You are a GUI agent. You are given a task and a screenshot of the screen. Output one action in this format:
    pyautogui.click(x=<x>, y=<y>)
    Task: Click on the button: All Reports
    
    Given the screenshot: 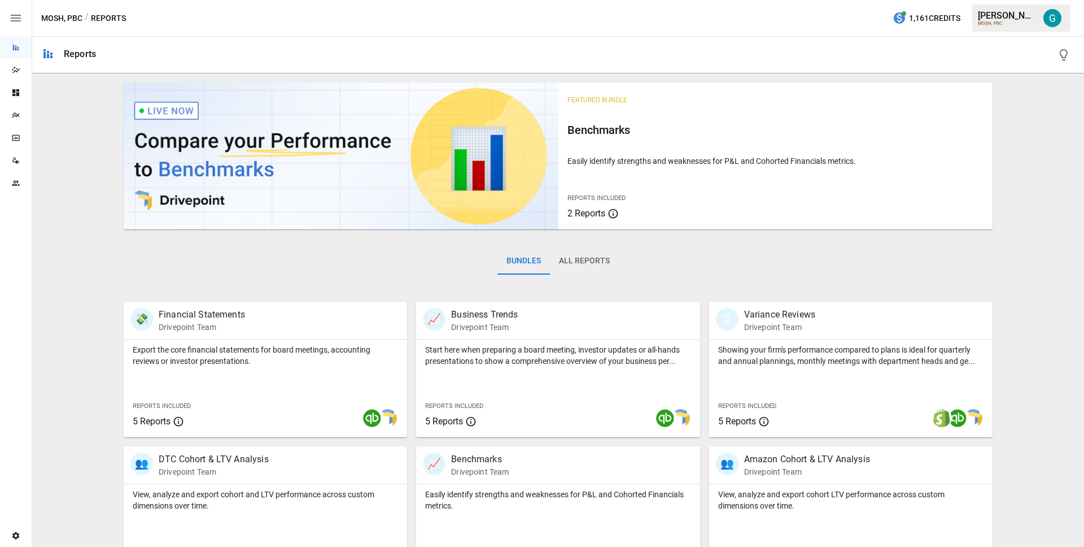 What is the action you would take?
    pyautogui.click(x=584, y=261)
    